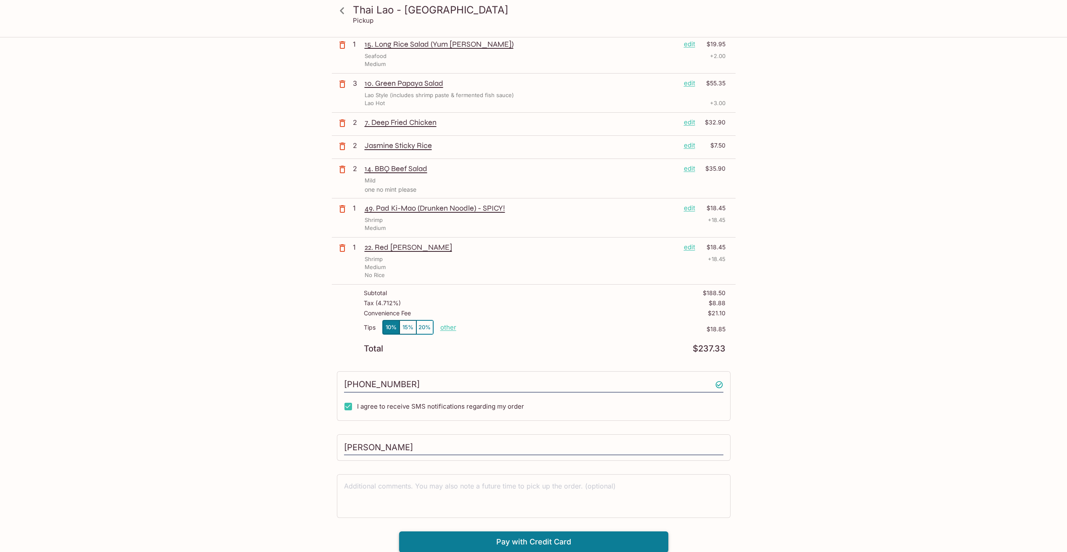 The width and height of the screenshot is (1067, 552). Describe the element at coordinates (717, 313) in the screenshot. I see `p: $21.10` at that location.